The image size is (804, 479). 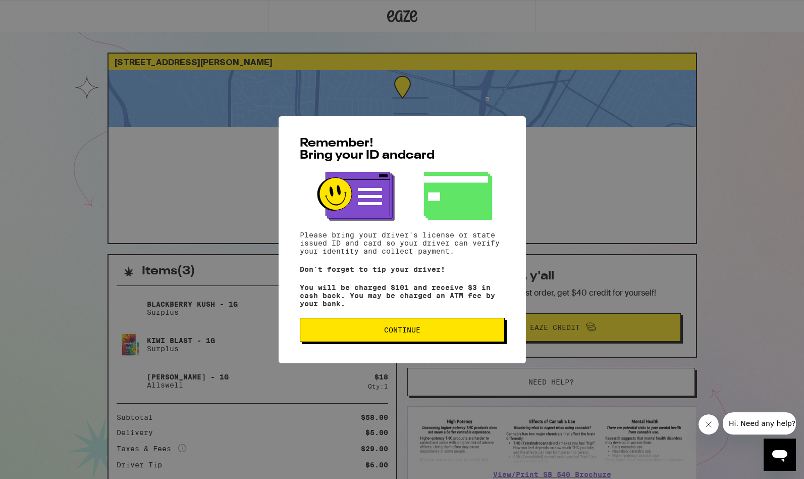 What do you see at coordinates (402, 295) in the screenshot?
I see `p: You will be charged $101 and receive $3 in cash back. You may be charged an ATM fee by your bank.` at bounding box center [402, 295].